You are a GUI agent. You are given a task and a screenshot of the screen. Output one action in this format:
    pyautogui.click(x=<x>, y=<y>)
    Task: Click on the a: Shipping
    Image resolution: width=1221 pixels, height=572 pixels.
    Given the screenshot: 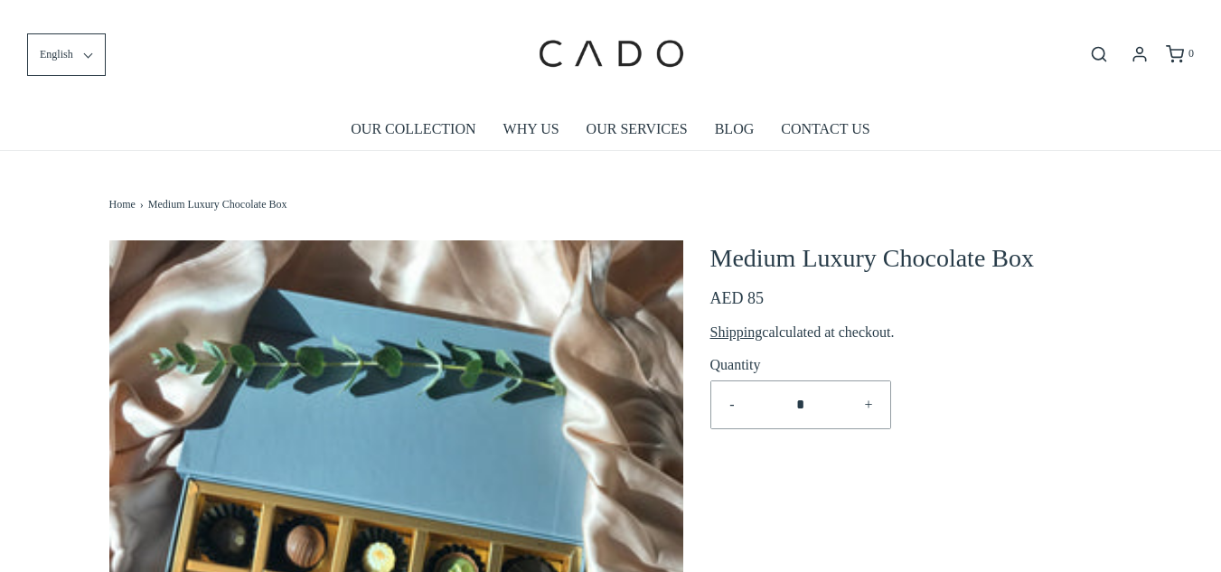 What is the action you would take?
    pyautogui.click(x=736, y=332)
    